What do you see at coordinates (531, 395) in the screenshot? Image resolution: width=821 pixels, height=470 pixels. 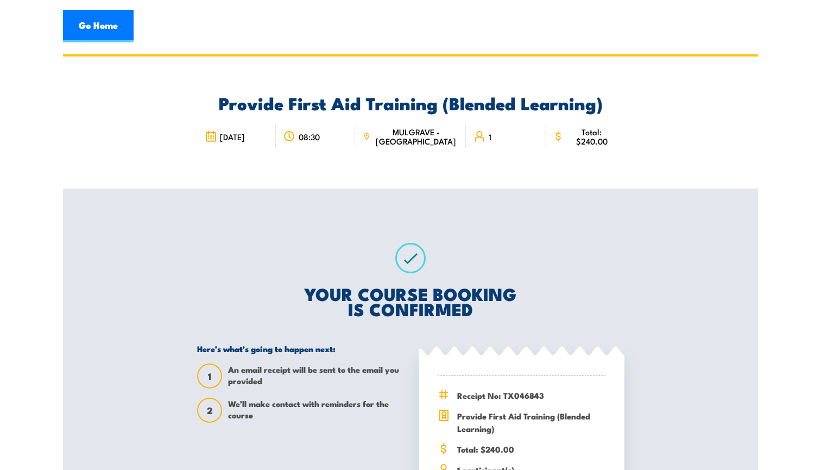 I see `span: Receipt No: TX046843` at bounding box center [531, 395].